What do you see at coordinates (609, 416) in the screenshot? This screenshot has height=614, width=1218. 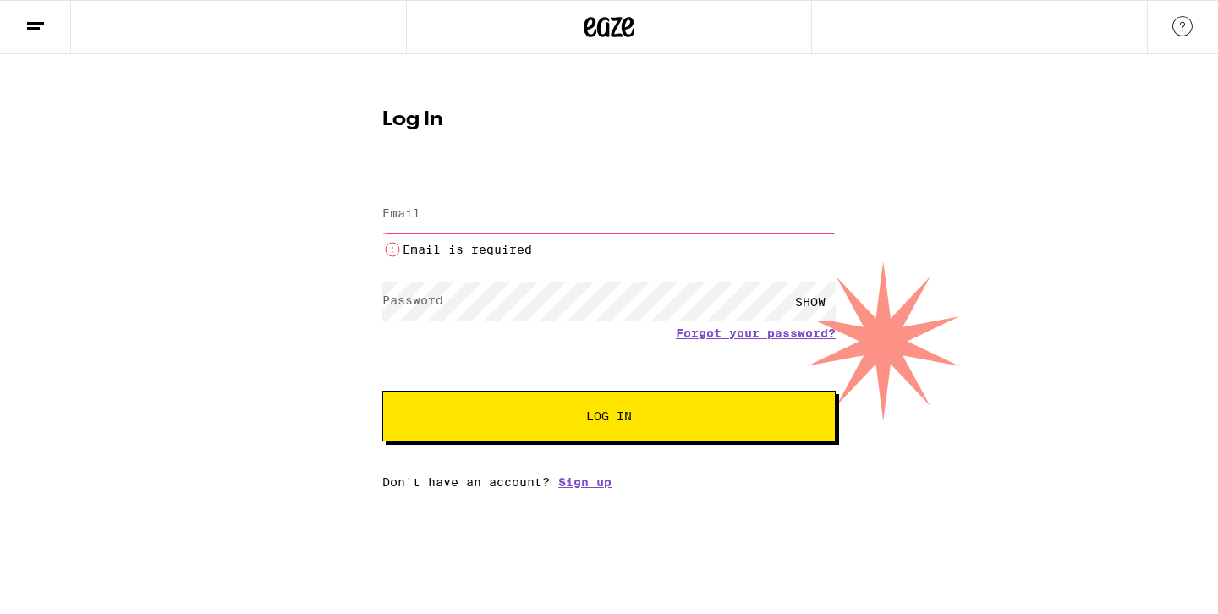 I see `button: Log In` at bounding box center [609, 416].